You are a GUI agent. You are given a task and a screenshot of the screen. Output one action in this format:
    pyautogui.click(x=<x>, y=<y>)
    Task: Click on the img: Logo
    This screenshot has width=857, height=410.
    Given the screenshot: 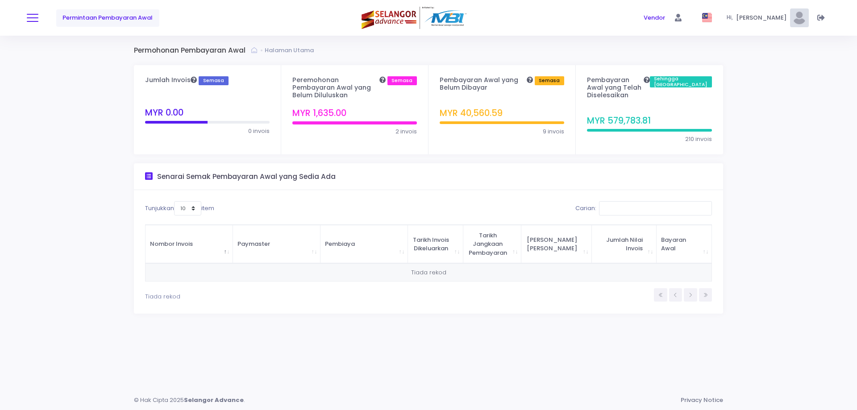 What is the action you would take?
    pyautogui.click(x=415, y=18)
    